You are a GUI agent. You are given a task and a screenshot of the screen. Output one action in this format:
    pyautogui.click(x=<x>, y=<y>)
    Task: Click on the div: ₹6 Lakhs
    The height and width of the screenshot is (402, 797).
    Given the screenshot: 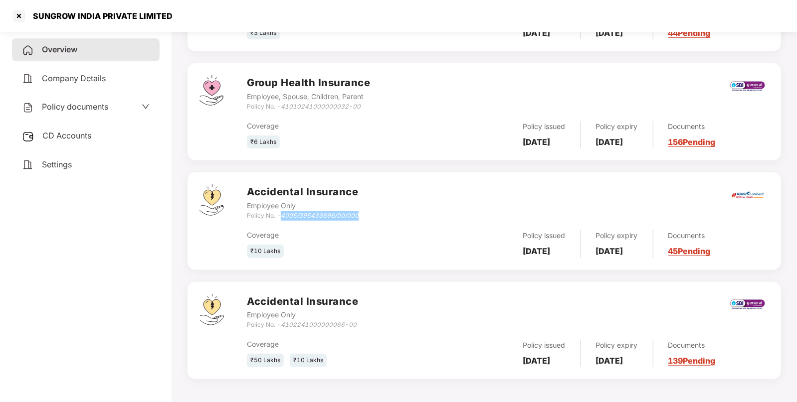 What is the action you would take?
    pyautogui.click(x=263, y=142)
    